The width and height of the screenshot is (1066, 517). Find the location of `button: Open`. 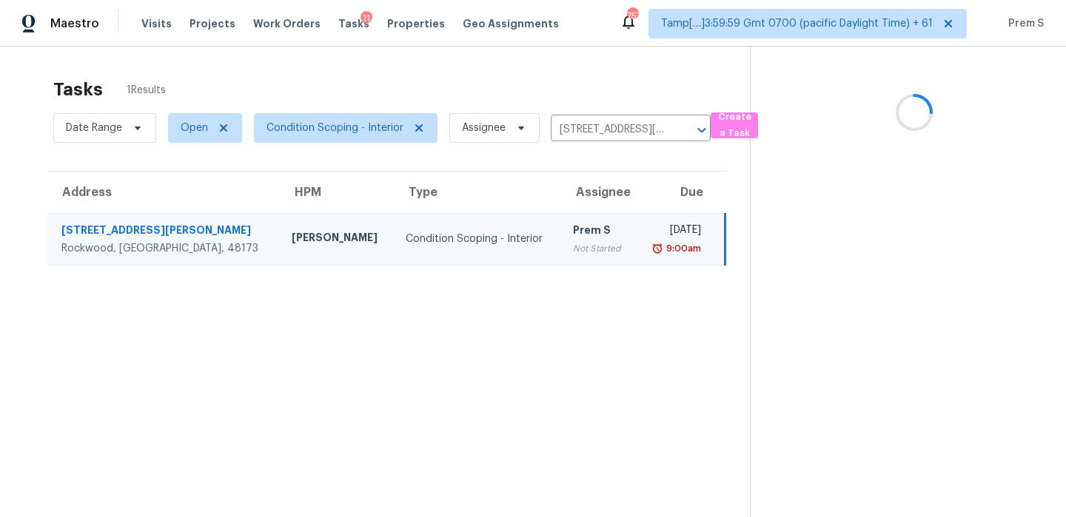

button: Open is located at coordinates (702, 130).